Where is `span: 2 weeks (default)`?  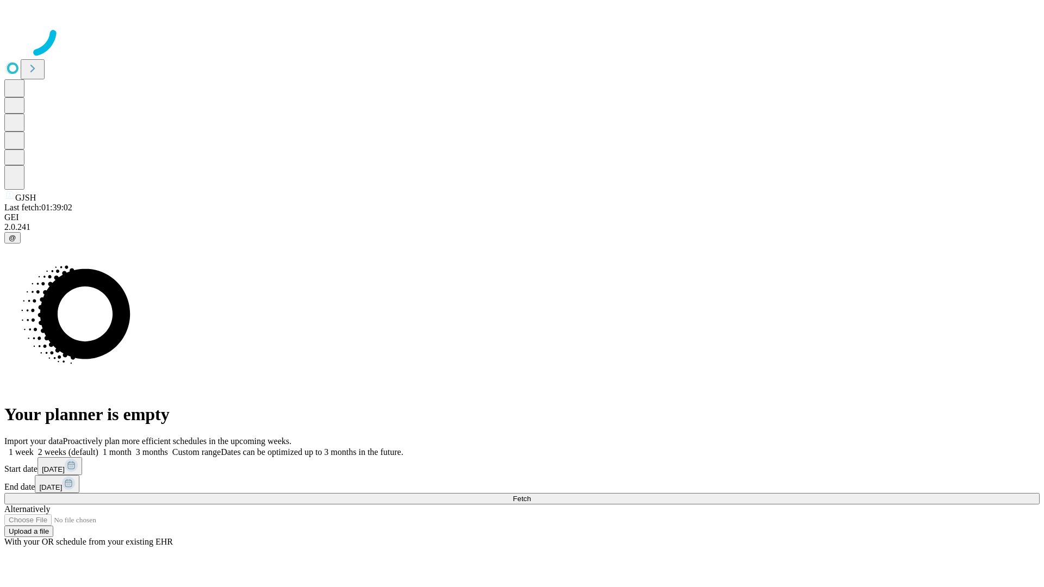
span: 2 weeks (default) is located at coordinates (68, 452).